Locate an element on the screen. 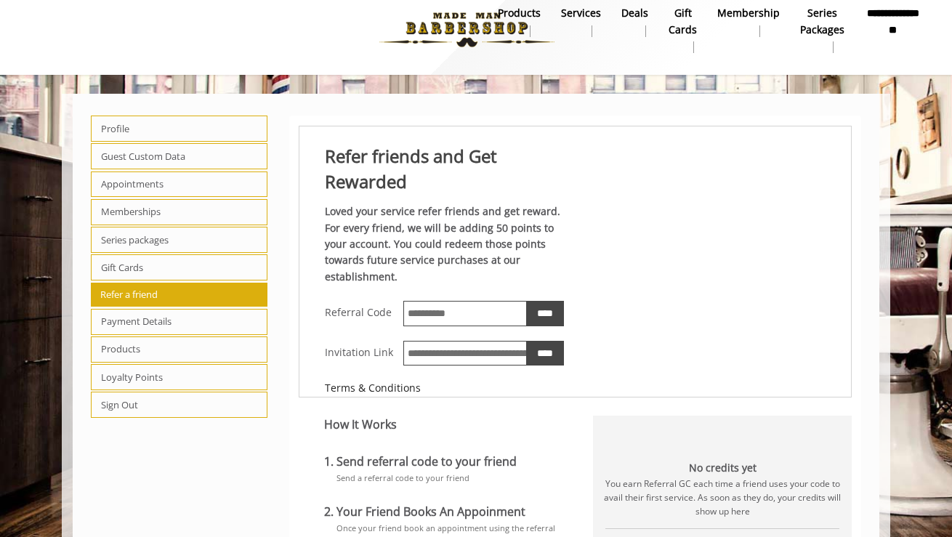 The height and width of the screenshot is (537, 952). div: Referral Code is located at coordinates (358, 321).